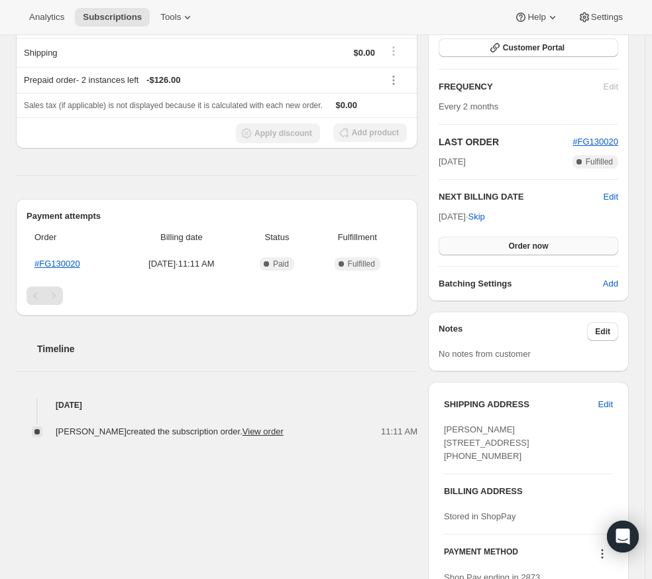 Image resolution: width=652 pixels, height=579 pixels. I want to click on button: #FG130020, so click(595, 142).